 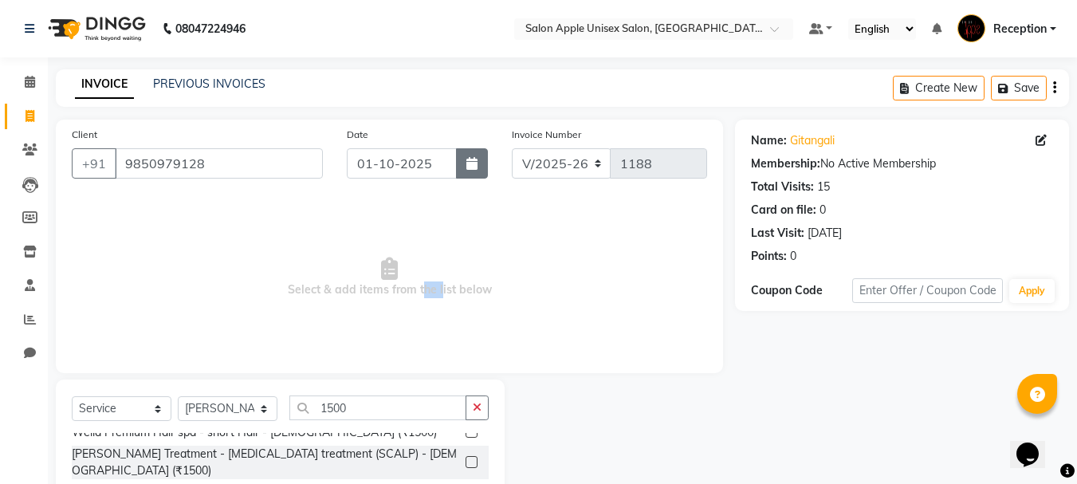 I want to click on button: Apply, so click(x=1032, y=291).